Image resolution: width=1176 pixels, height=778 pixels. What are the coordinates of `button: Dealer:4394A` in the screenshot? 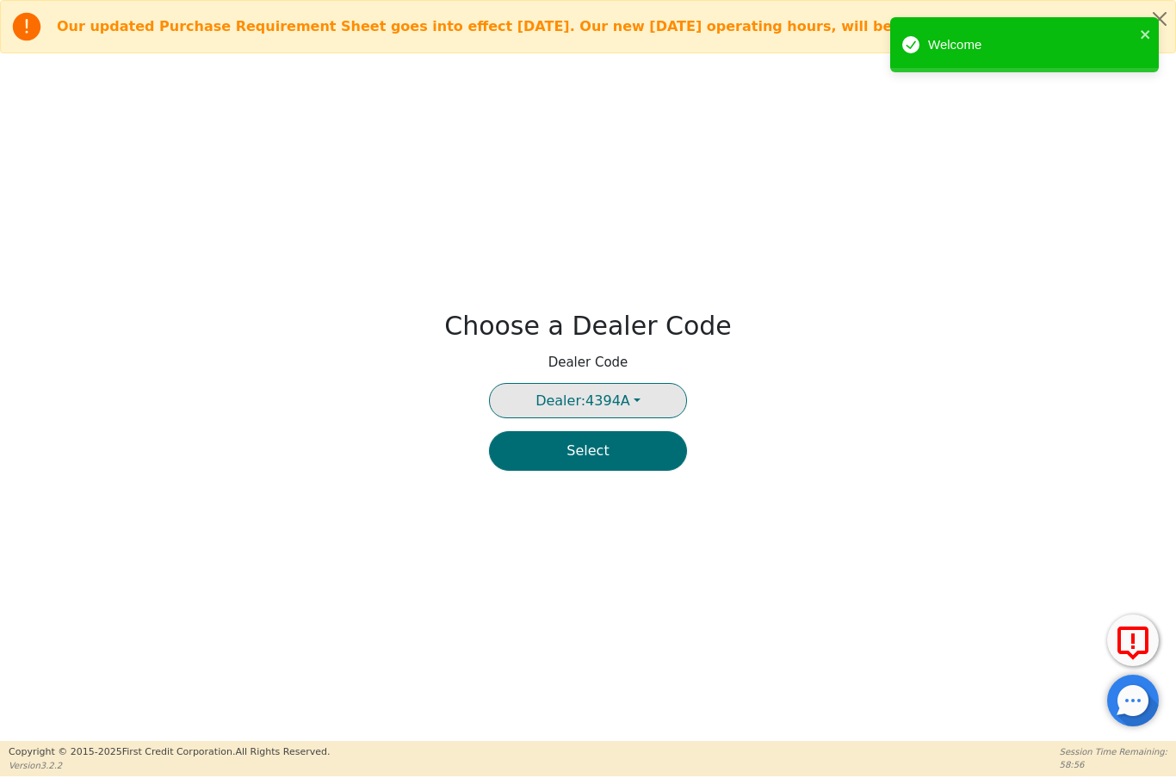 It's located at (588, 400).